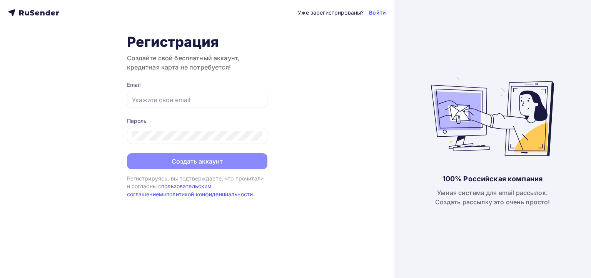 The image size is (591, 278). Describe the element at coordinates (169, 190) in the screenshot. I see `a: пользовательским соглашением` at that location.